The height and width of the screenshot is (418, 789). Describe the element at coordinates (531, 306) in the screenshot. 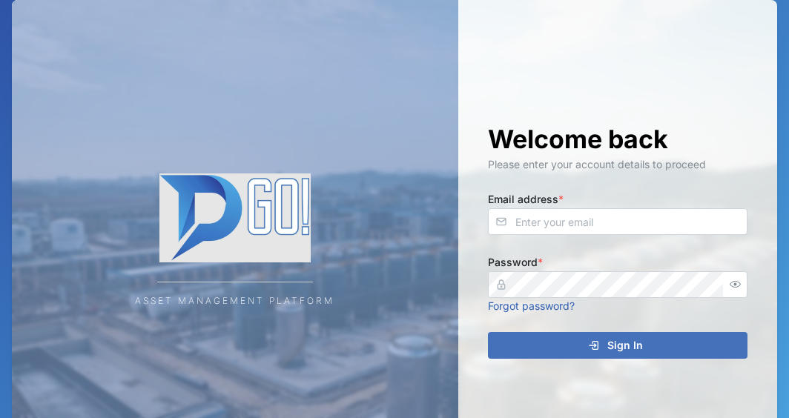

I see `a: Forgot password?` at that location.